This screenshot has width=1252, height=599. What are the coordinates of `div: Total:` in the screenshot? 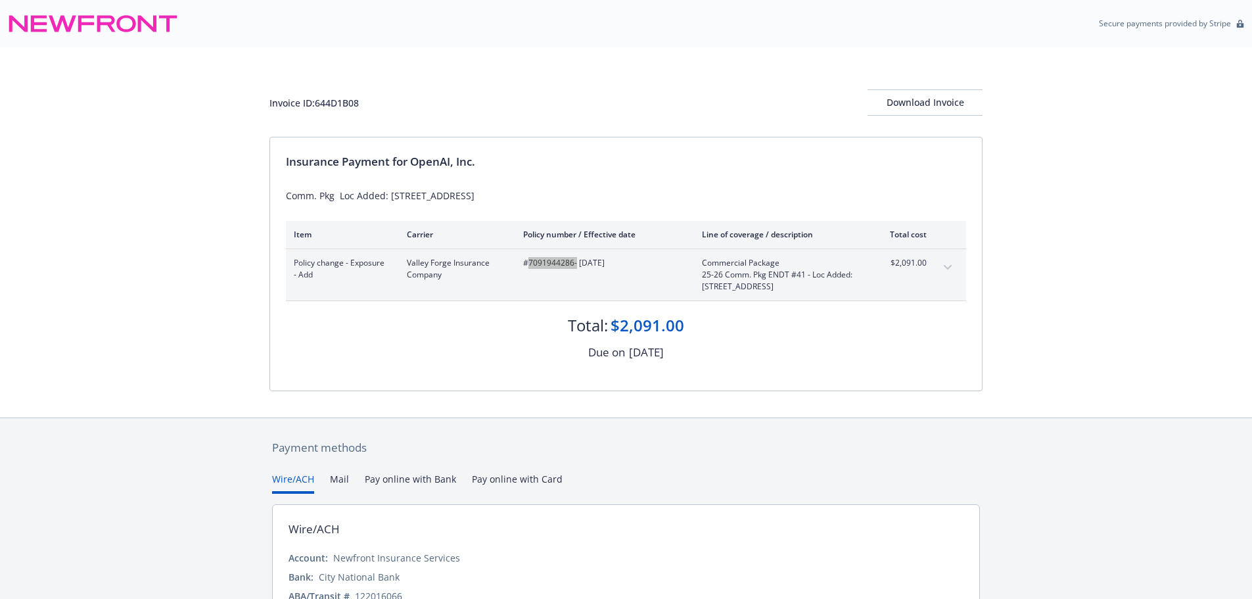 It's located at (588, 325).